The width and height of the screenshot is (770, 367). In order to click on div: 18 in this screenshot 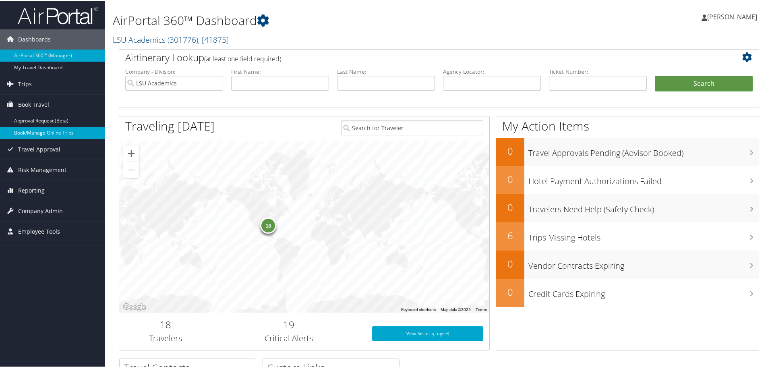, I will do `click(268, 225)`.